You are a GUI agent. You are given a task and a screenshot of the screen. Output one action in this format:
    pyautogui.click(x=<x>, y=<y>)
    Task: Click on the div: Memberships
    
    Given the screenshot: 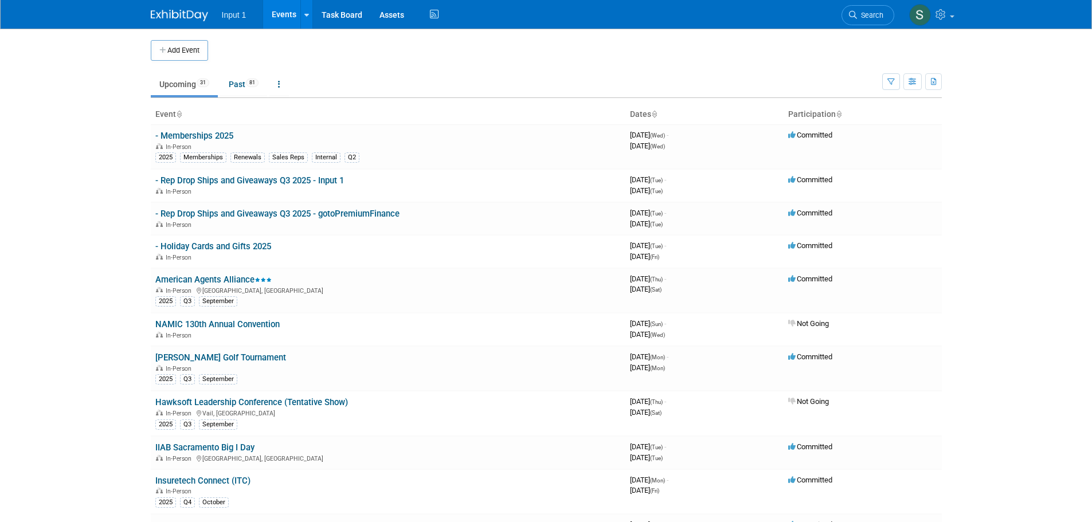 What is the action you would take?
    pyautogui.click(x=203, y=158)
    